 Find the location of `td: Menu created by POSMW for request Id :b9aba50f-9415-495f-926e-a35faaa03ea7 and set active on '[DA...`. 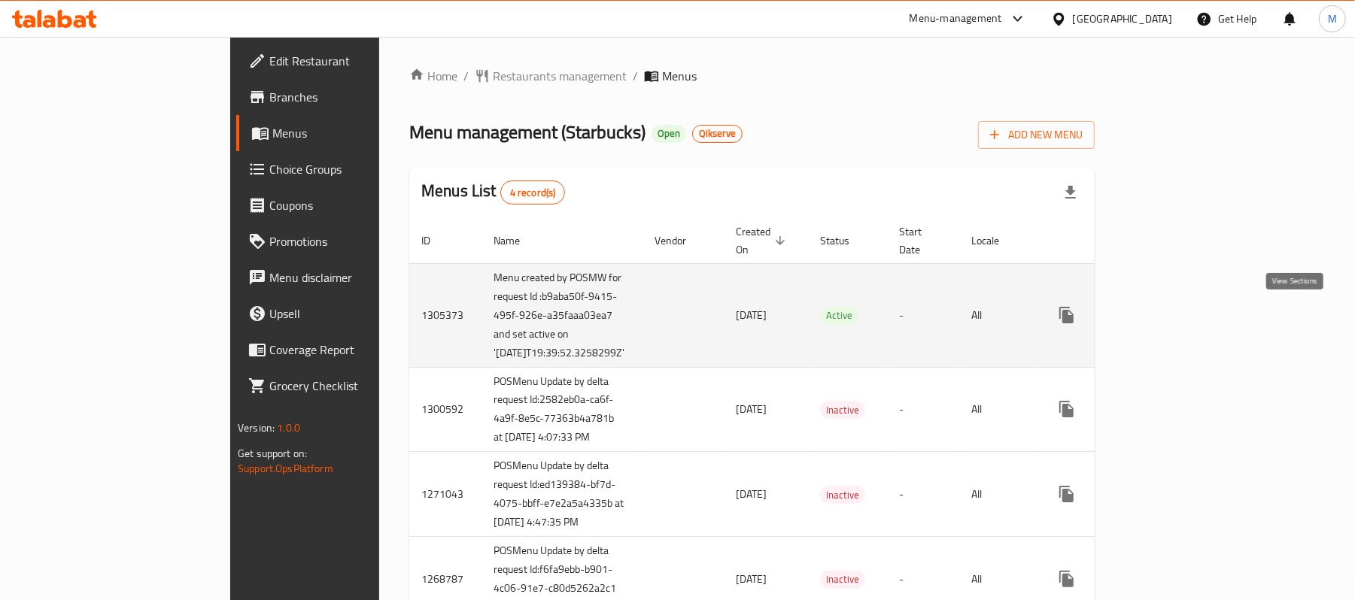

td: Menu created by POSMW for request Id :b9aba50f-9415-495f-926e-a35faaa03ea7 and set active on '[DA... is located at coordinates (562, 315).